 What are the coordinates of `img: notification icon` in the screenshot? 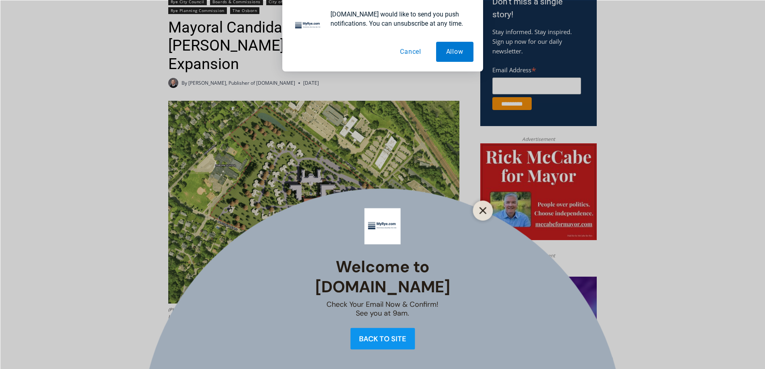 It's located at (308, 26).